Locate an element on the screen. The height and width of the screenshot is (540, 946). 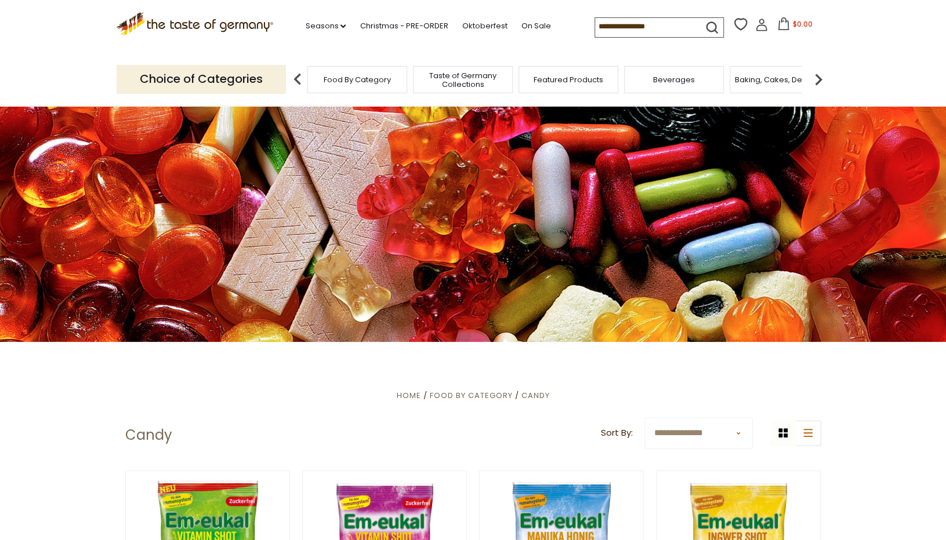
a: Home is located at coordinates (408, 395).